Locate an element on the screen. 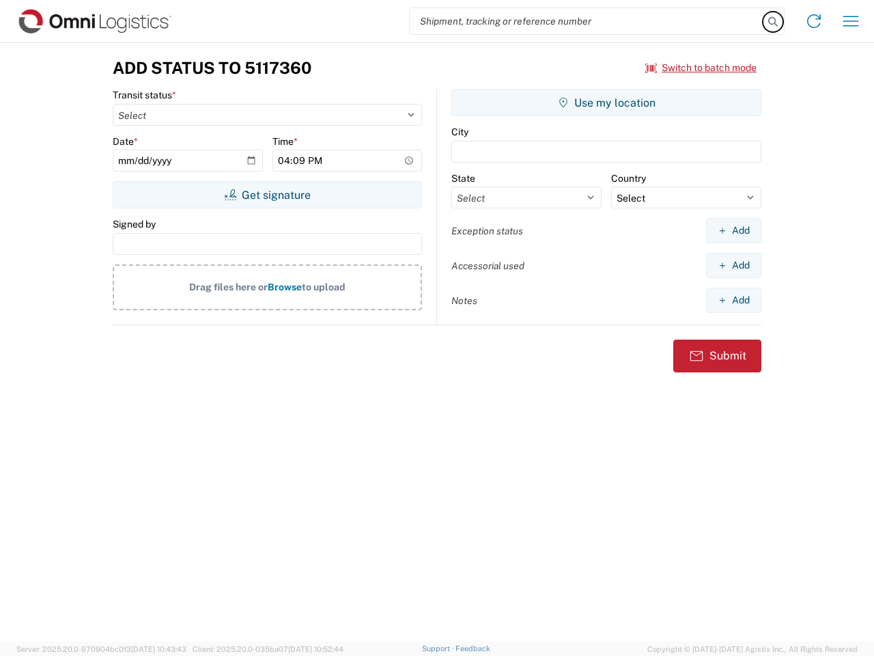 Image resolution: width=874 pixels, height=656 pixels. span: to upload is located at coordinates (324, 287).